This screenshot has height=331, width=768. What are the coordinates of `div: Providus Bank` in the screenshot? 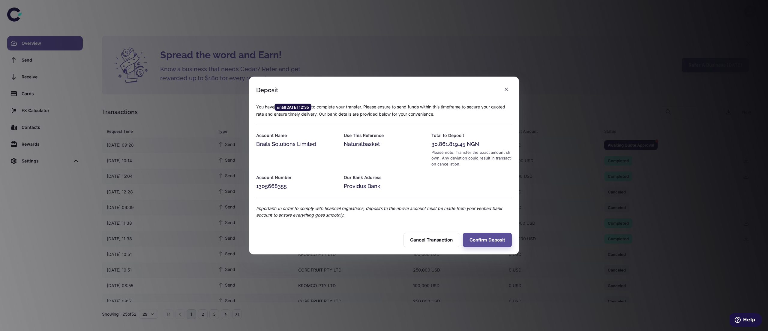 It's located at (384, 186).